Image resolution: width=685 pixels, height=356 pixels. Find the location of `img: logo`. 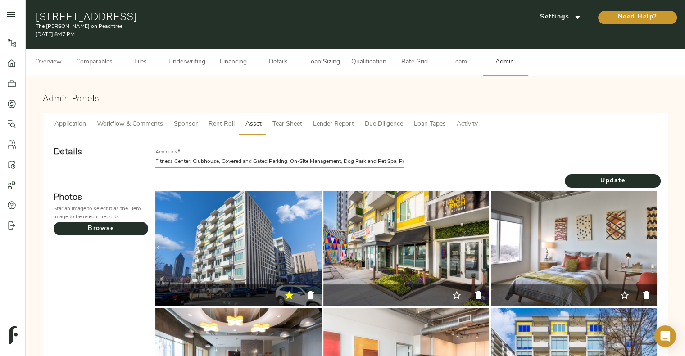

img: logo is located at coordinates (13, 336).